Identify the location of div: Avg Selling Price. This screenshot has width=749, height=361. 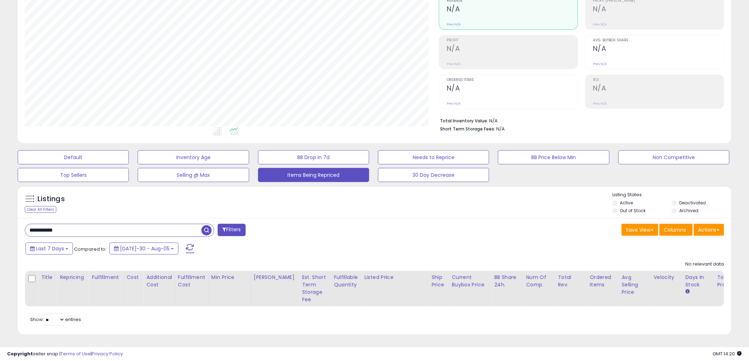
(634, 285).